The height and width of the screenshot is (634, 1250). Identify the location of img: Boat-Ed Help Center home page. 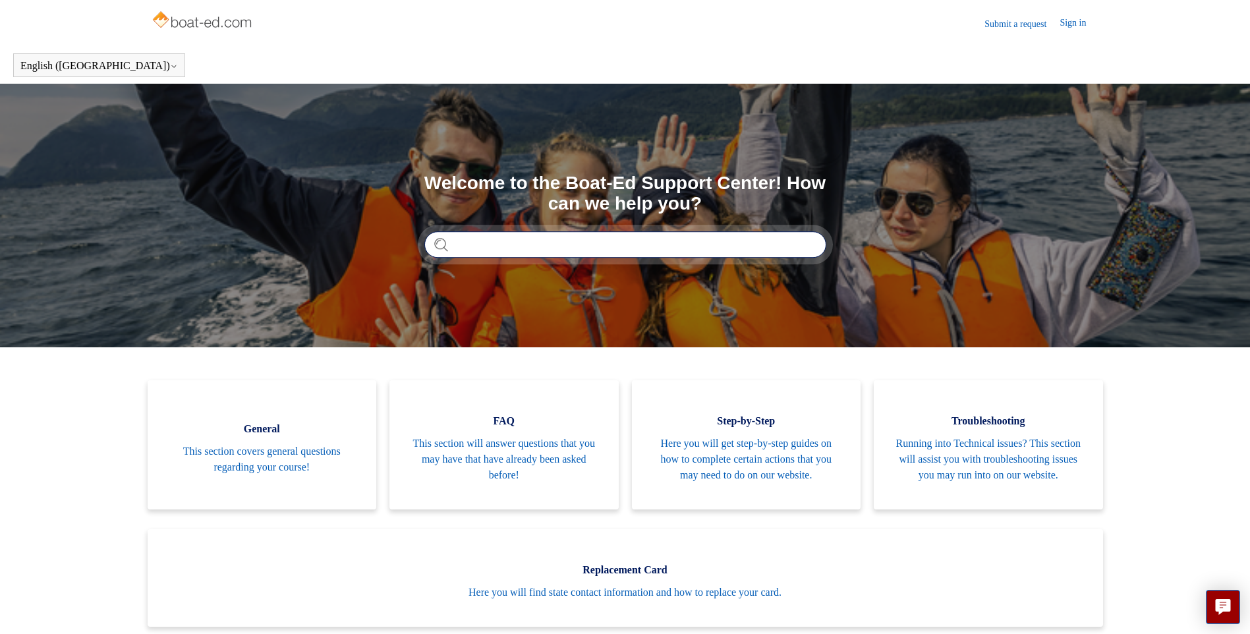
(203, 21).